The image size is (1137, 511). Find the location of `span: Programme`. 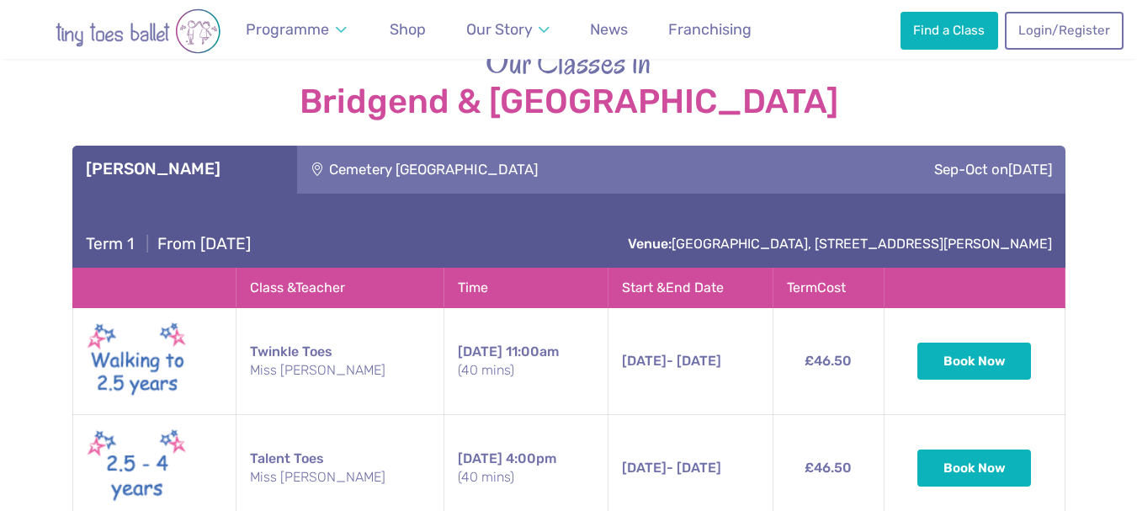

span: Programme is located at coordinates (287, 29).